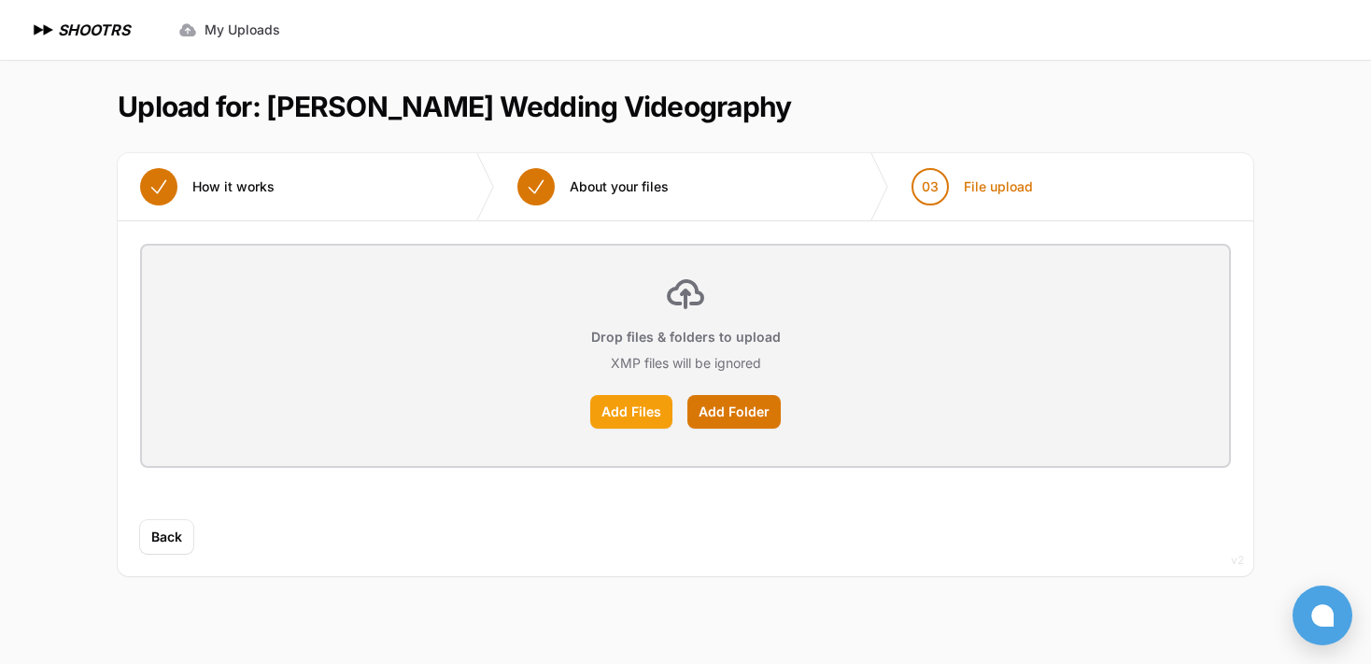 The height and width of the screenshot is (664, 1371). Describe the element at coordinates (1323, 616) in the screenshot. I see `button: Open chat window` at that location.